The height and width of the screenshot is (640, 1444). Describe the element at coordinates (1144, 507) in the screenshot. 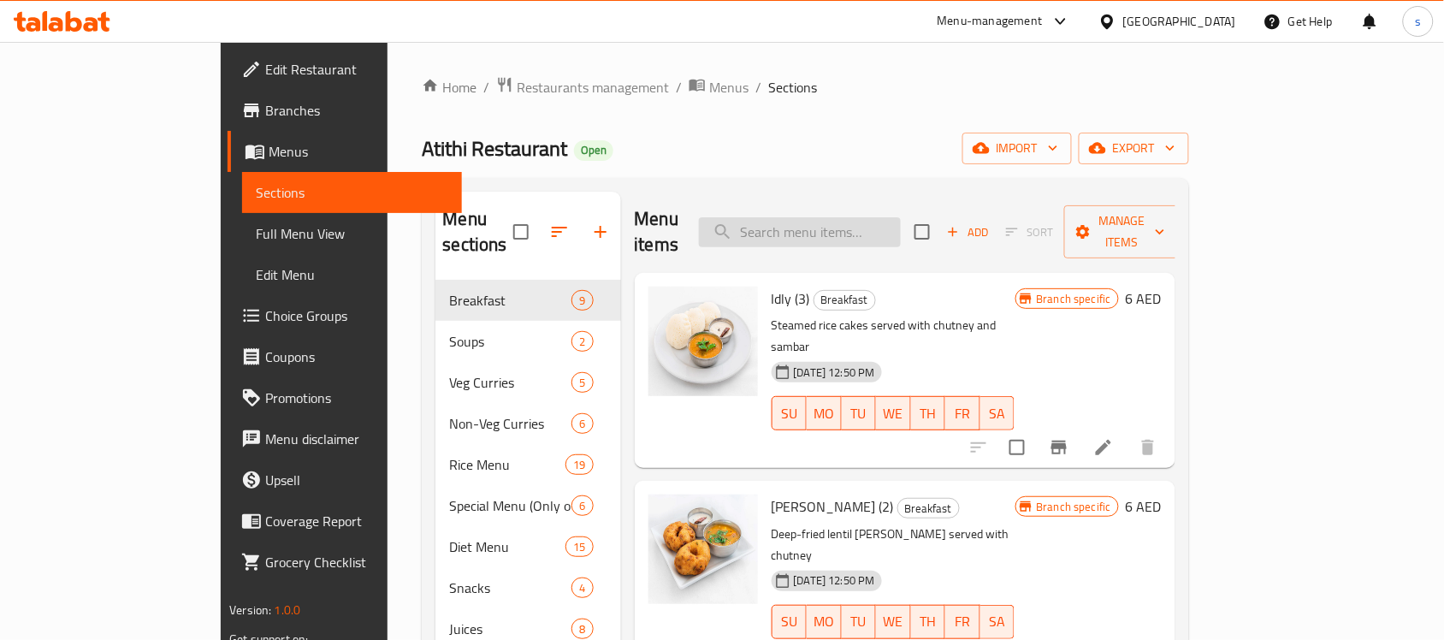

I see `h6: 6 AED` at that location.